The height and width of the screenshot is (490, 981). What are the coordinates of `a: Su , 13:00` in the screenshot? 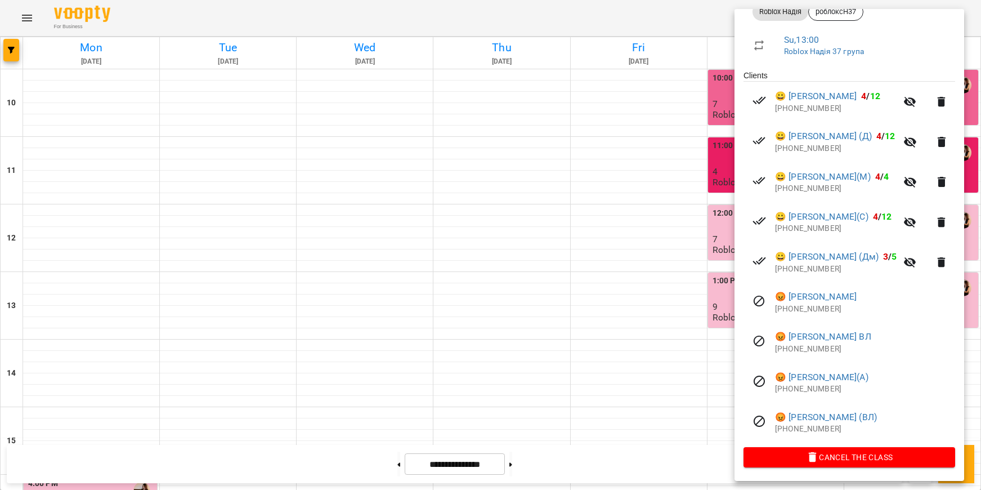 It's located at (801, 39).